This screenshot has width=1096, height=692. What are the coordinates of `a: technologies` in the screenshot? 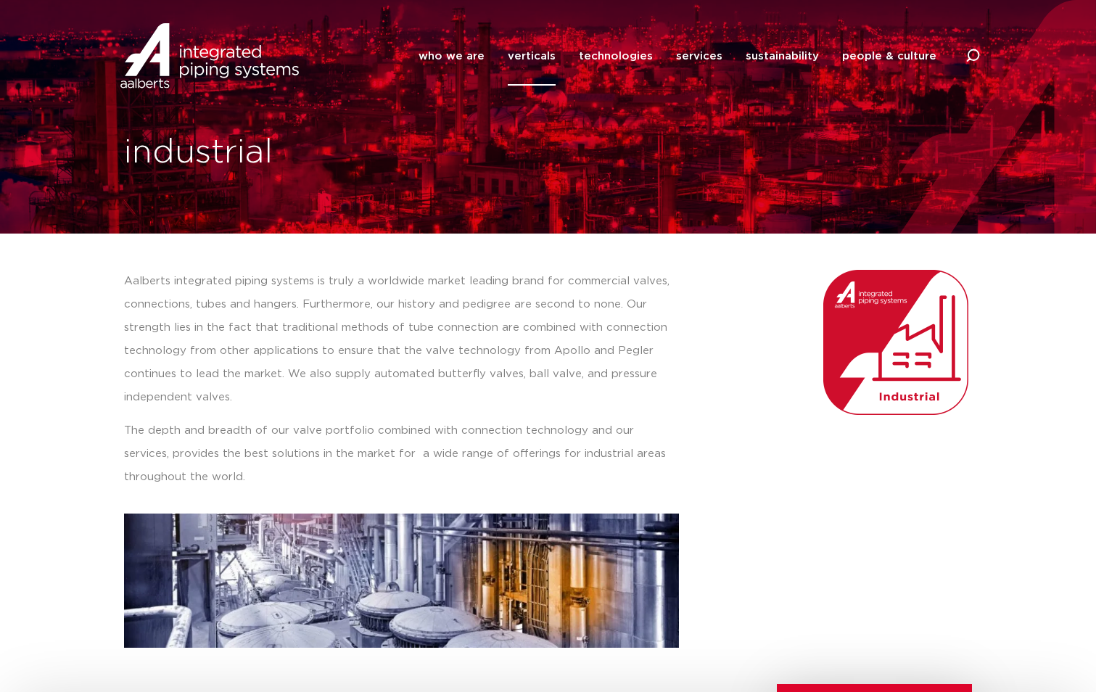 It's located at (616, 56).